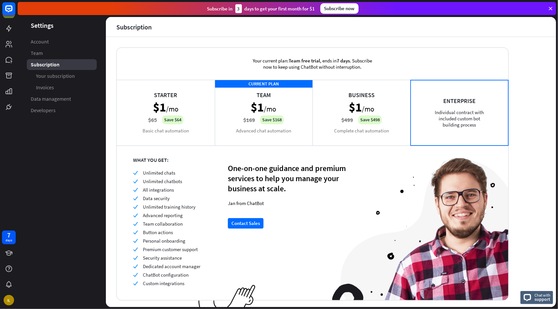  Describe the element at coordinates (261, 8) in the screenshot. I see `div: Subscribe in days to get your first month for $1` at that location.